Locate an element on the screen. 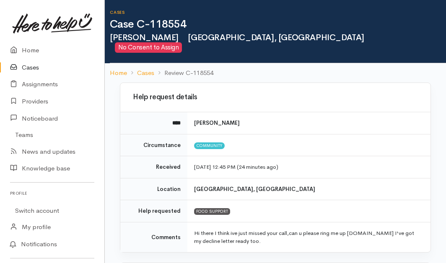 This screenshot has width=446, height=263. td: Location is located at coordinates (154, 189).